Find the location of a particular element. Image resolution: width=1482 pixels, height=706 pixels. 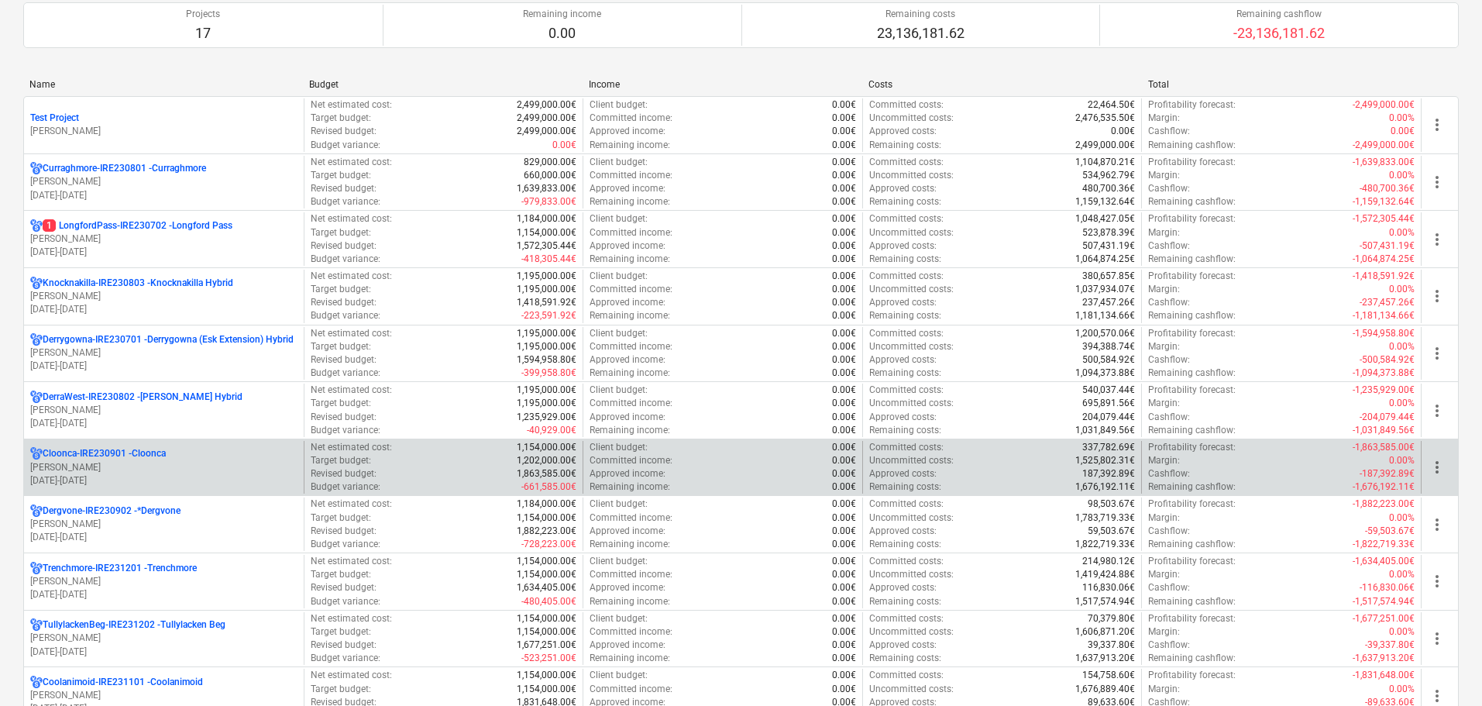

p: 1,031,849.56€ is located at coordinates (1105, 430).